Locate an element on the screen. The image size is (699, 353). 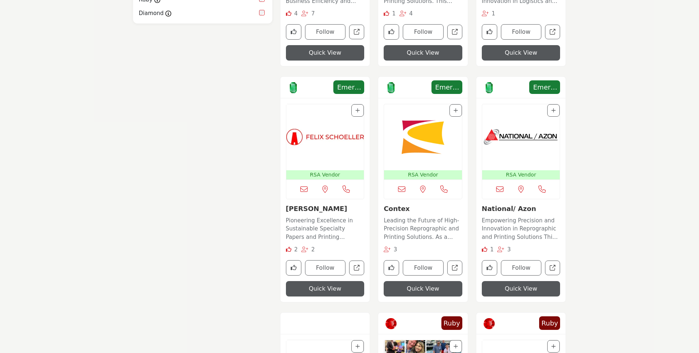
a: Pioneering Excellence in Sustainable Specialty Papers and Printing Solutions Specializing in high... is located at coordinates (325, 228).